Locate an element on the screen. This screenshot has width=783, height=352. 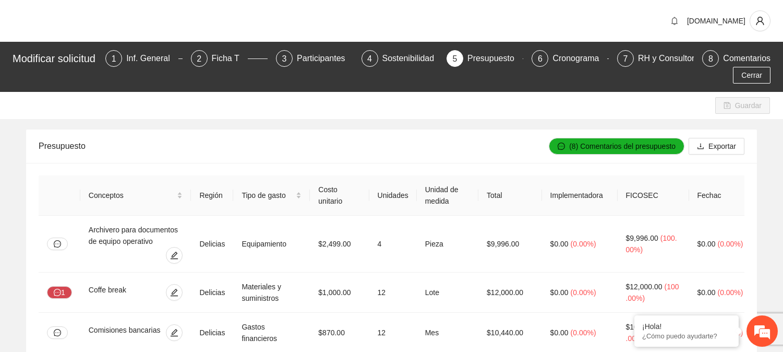
span: 8 is located at coordinates (711, 58).